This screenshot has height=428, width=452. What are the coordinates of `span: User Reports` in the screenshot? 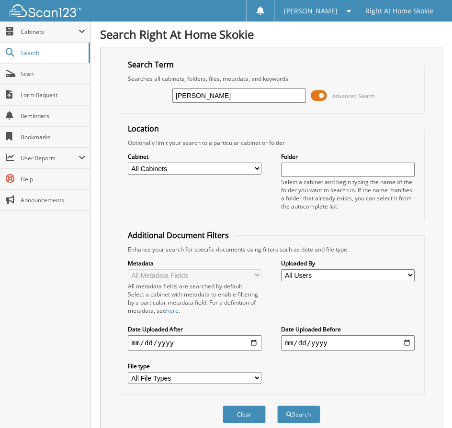 It's located at (49, 158).